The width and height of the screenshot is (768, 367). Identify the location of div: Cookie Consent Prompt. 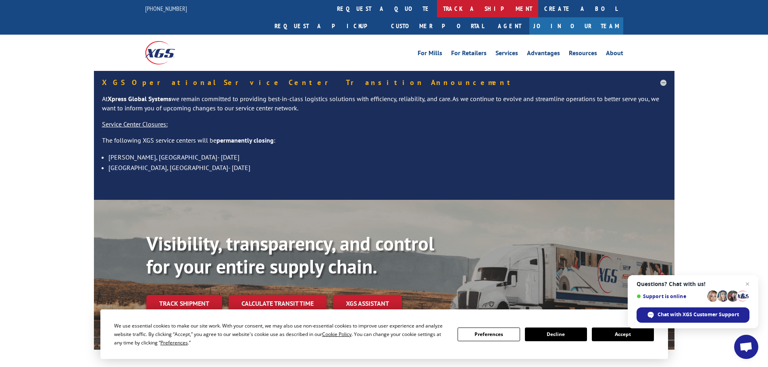
(384, 334).